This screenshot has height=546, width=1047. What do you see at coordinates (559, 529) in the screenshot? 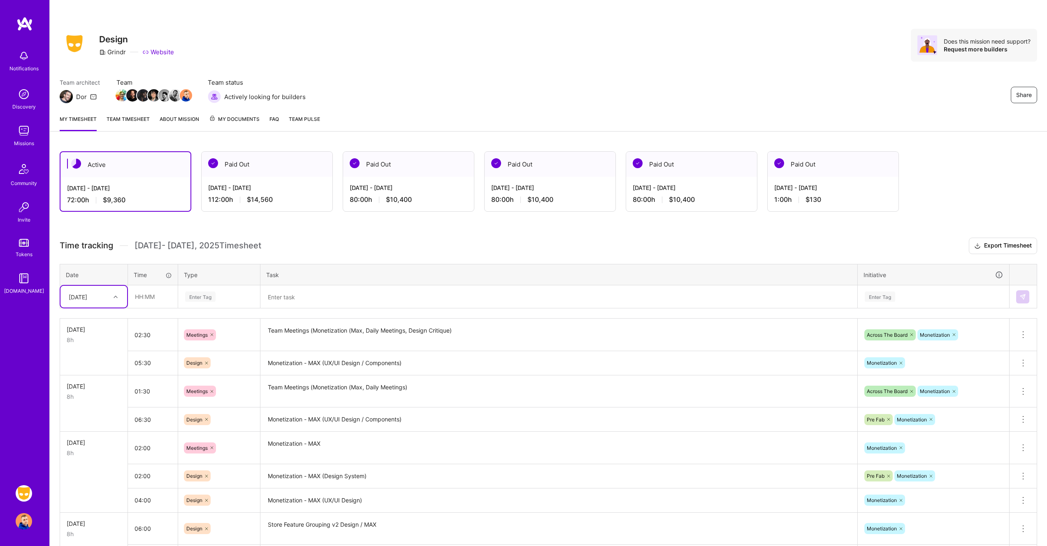
I see `textarea: Store Feature Grouping v2 Design / MAX` at bounding box center [559, 529].